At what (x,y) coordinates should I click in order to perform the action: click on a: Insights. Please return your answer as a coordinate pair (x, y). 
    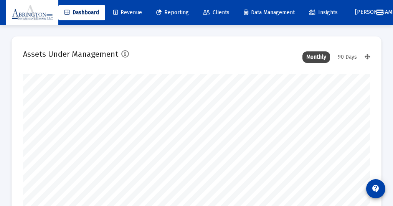
    Looking at the image, I should click on (323, 13).